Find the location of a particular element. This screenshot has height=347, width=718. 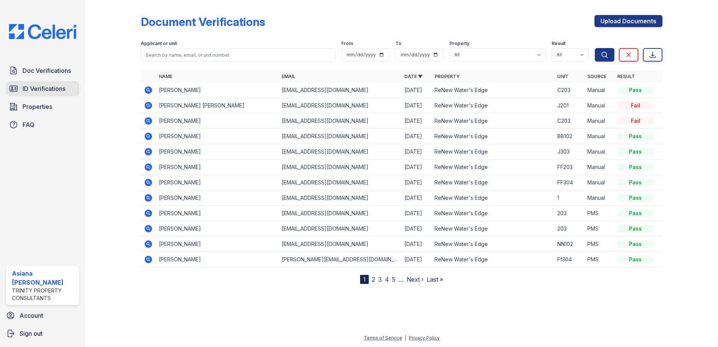

a: 4 is located at coordinates (387, 279).